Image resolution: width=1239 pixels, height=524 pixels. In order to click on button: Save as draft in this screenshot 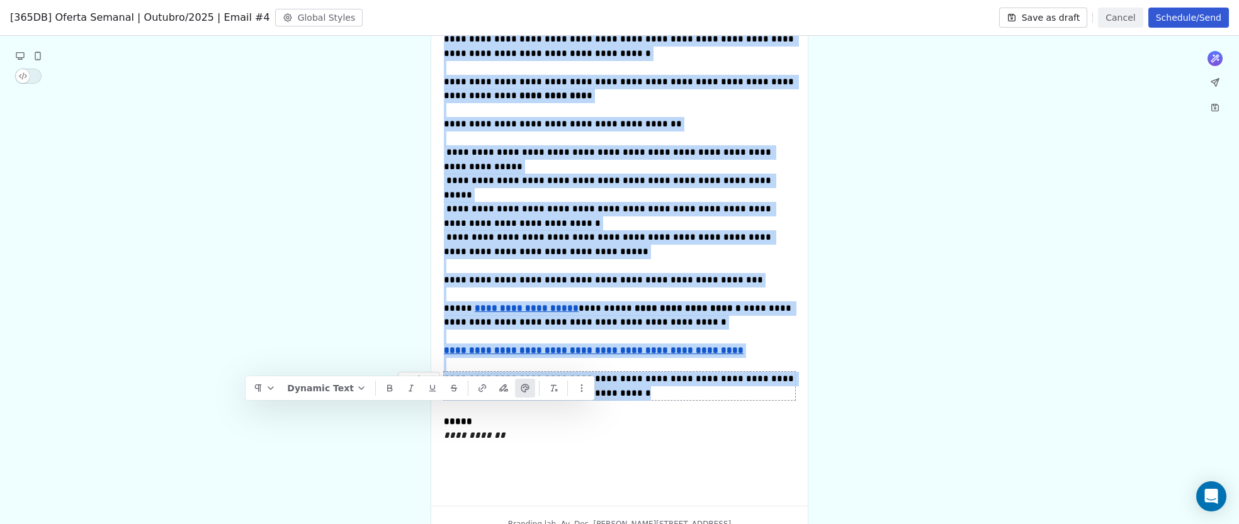, I will do `click(1043, 18)`.